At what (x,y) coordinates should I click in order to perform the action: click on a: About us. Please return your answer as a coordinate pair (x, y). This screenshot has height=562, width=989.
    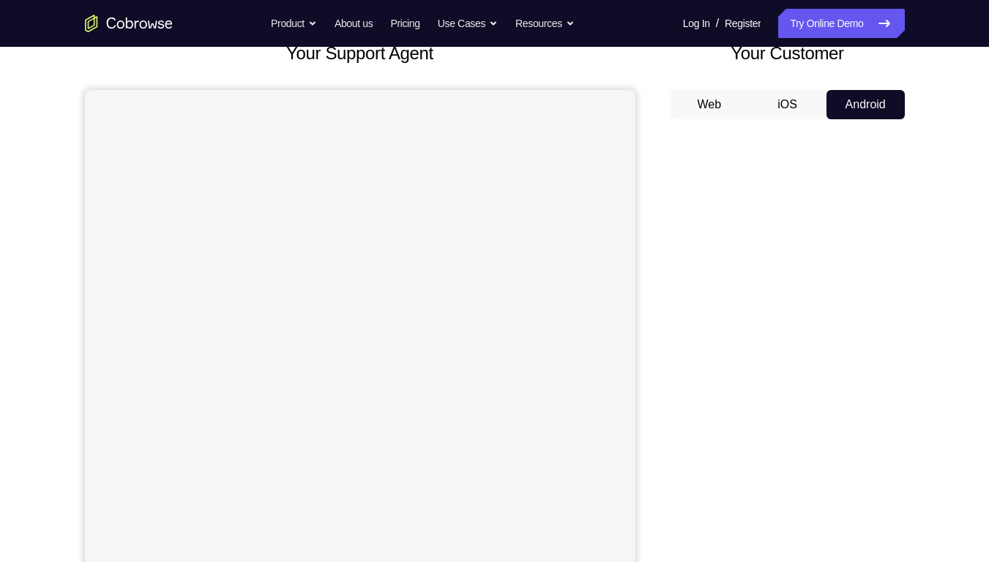
    Looking at the image, I should click on (353, 23).